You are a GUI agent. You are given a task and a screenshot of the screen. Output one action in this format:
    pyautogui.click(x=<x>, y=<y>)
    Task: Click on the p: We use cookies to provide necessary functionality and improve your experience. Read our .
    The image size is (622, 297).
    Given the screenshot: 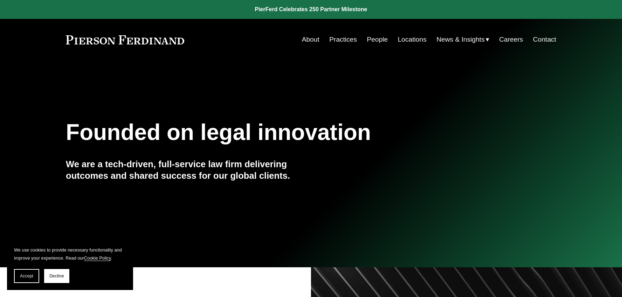 What is the action you would take?
    pyautogui.click(x=70, y=254)
    